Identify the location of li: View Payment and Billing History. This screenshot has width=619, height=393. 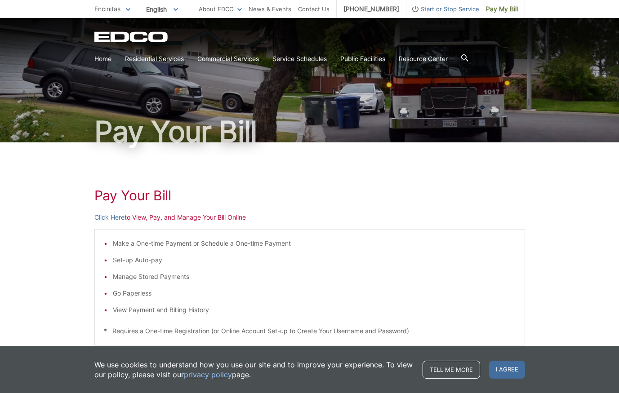
(314, 310).